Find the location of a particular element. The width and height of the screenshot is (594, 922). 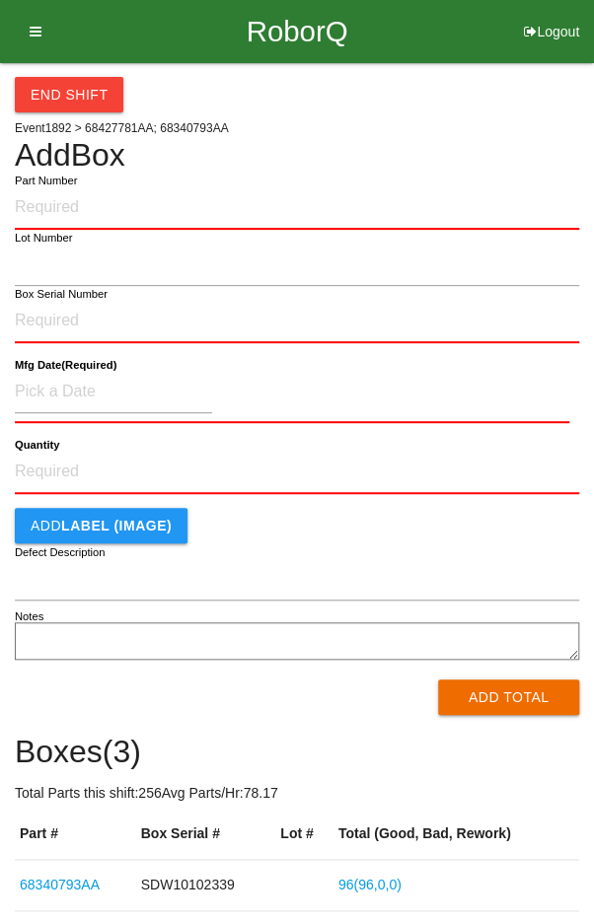

label: Notes is located at coordinates (29, 616).